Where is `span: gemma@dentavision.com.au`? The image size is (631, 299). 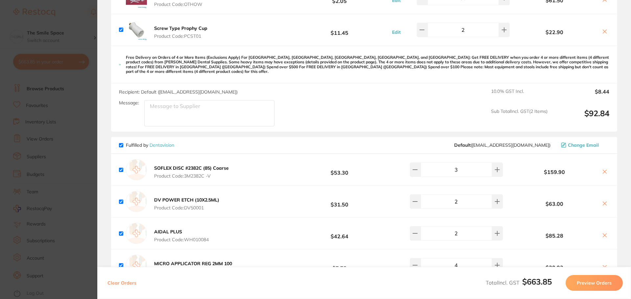 span: gemma@dentavision.com.au is located at coordinates (502, 145).